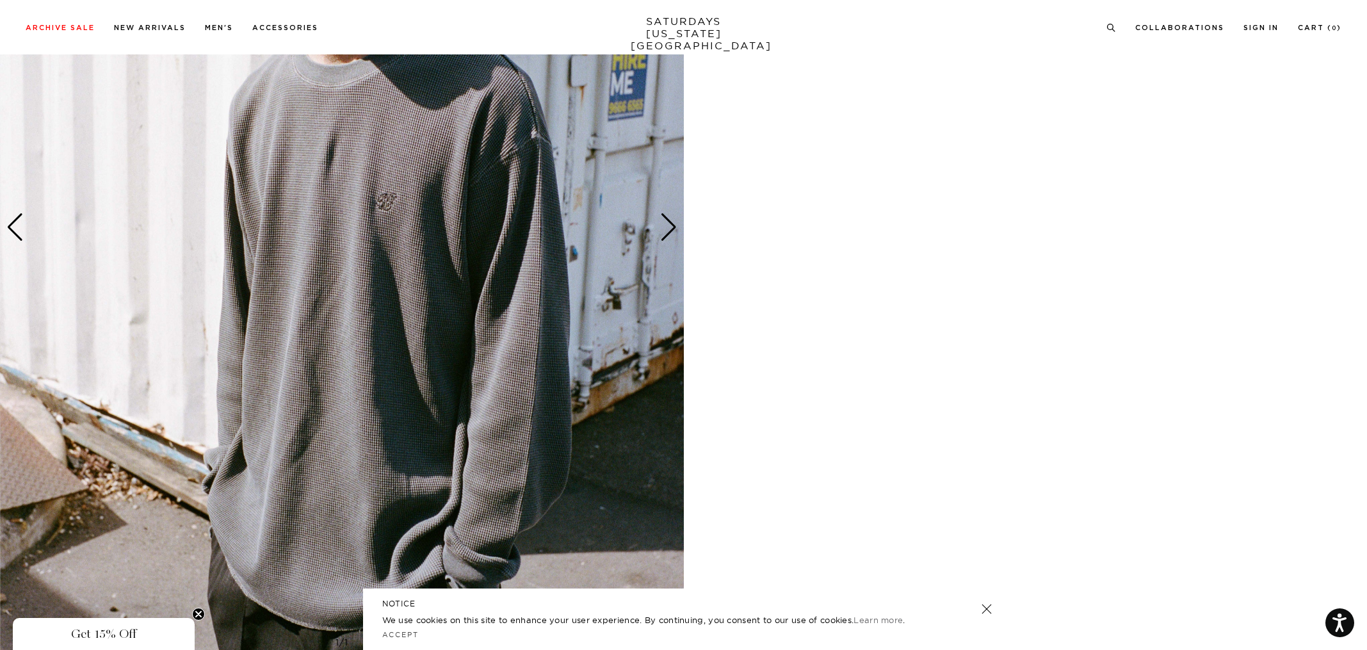  I want to click on button: Close teaser, so click(198, 614).